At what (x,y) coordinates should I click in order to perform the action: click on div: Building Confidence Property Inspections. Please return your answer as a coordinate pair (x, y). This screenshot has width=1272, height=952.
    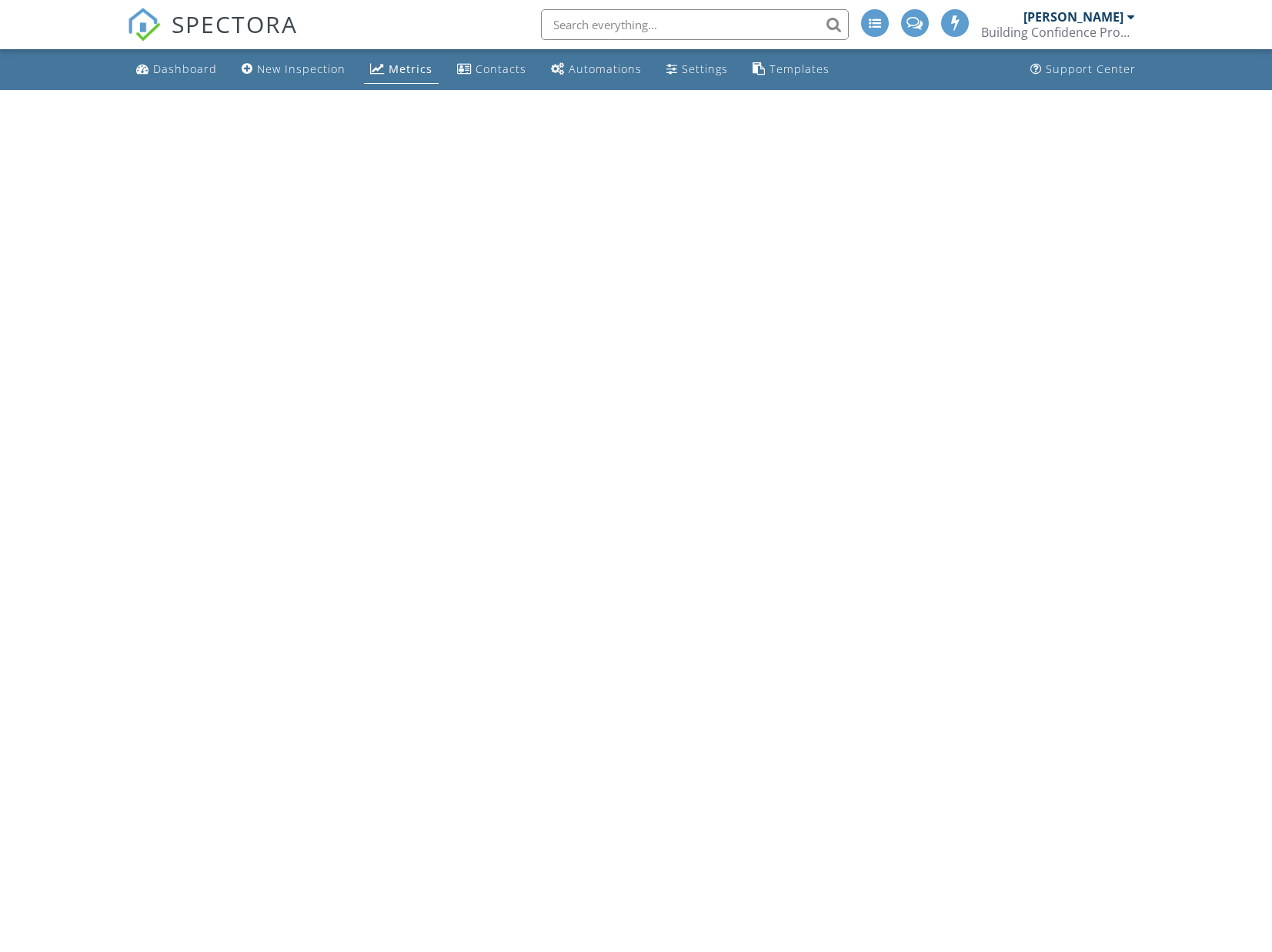
    Looking at the image, I should click on (1058, 33).